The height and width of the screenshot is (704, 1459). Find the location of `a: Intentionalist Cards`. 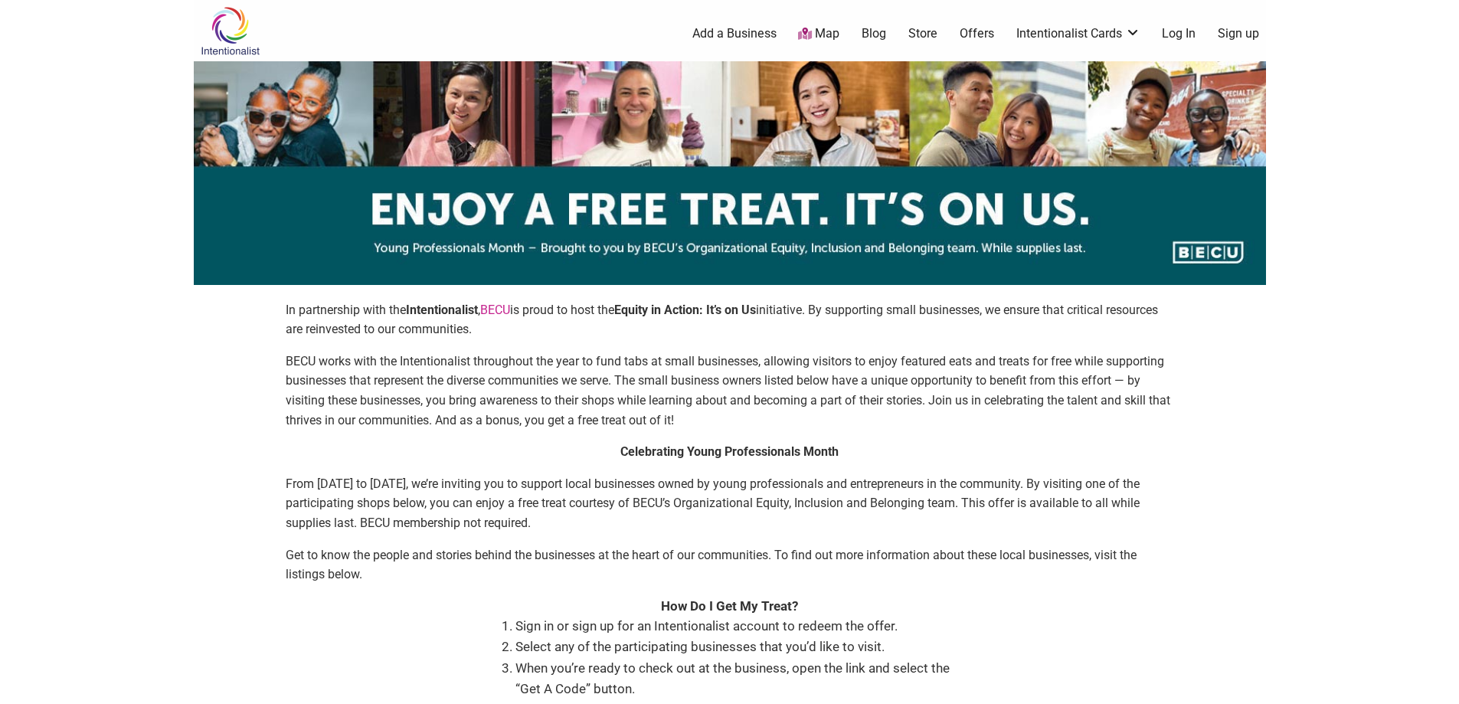

a: Intentionalist Cards is located at coordinates (1079, 34).